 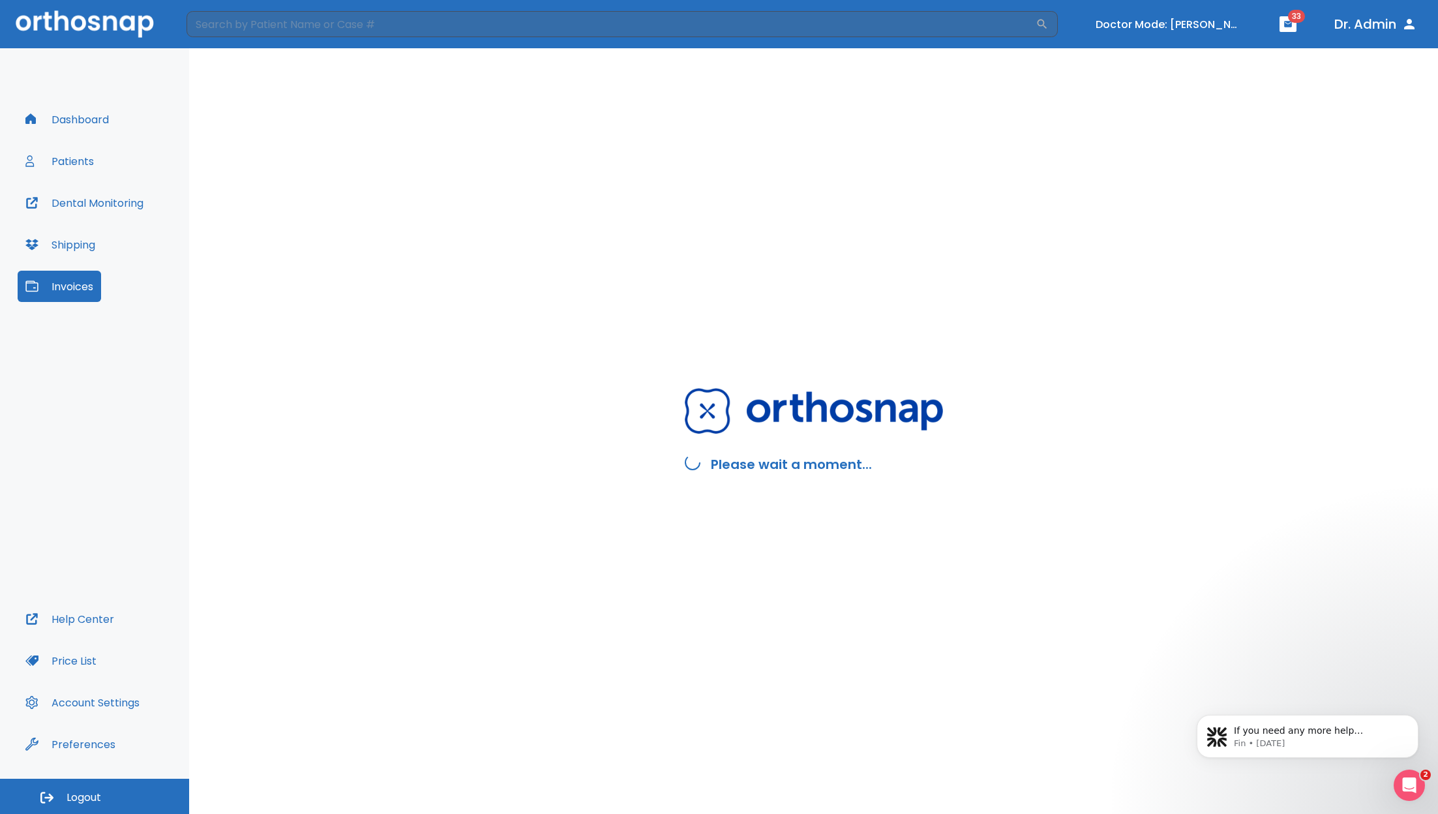 What do you see at coordinates (1296, 16) in the screenshot?
I see `span: 33` at bounding box center [1296, 16].